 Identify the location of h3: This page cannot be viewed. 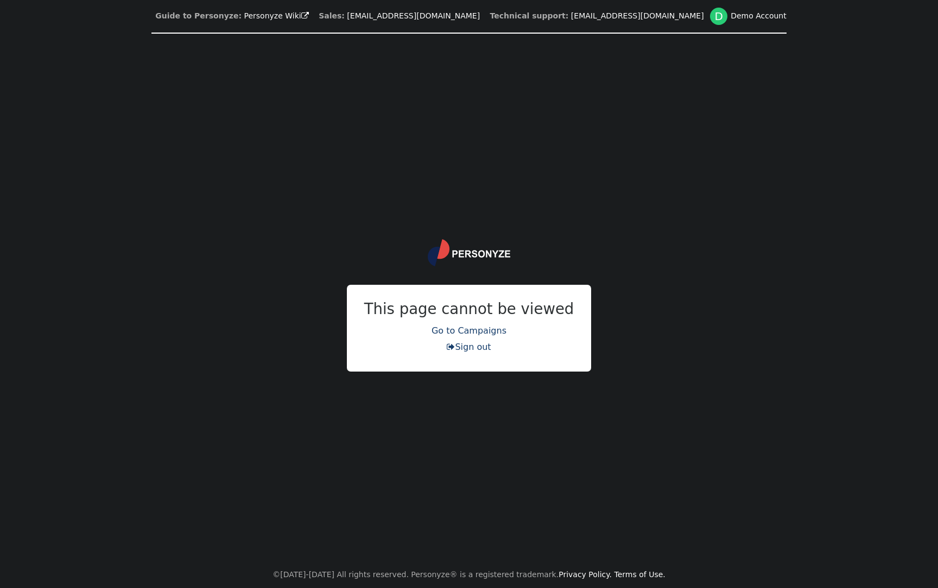
(469, 309).